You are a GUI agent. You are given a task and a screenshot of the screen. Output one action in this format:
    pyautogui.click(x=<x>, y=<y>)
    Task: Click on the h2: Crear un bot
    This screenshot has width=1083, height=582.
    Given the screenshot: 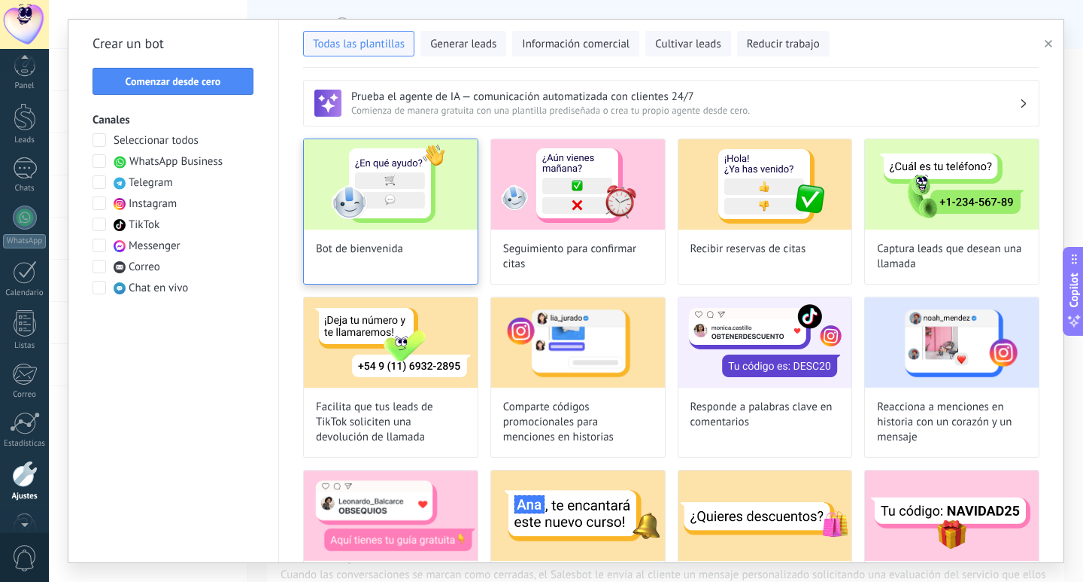 What is the action you would take?
    pyautogui.click(x=173, y=44)
    